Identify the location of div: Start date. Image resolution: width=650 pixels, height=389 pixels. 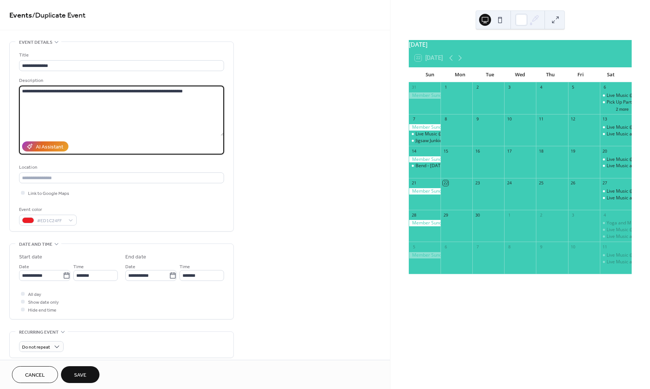
(31, 257).